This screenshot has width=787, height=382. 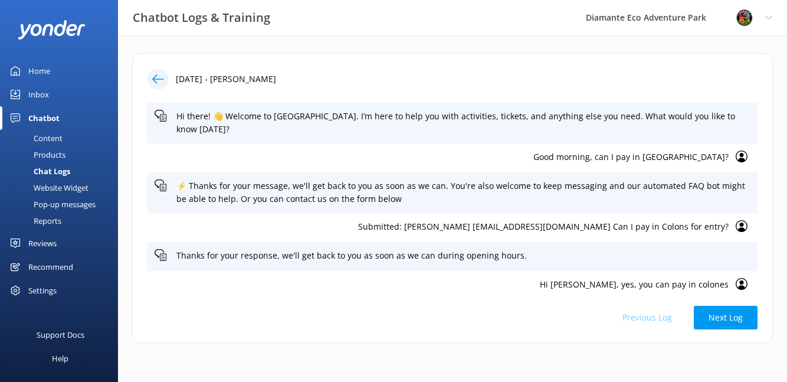 I want to click on div: Content, so click(x=35, y=138).